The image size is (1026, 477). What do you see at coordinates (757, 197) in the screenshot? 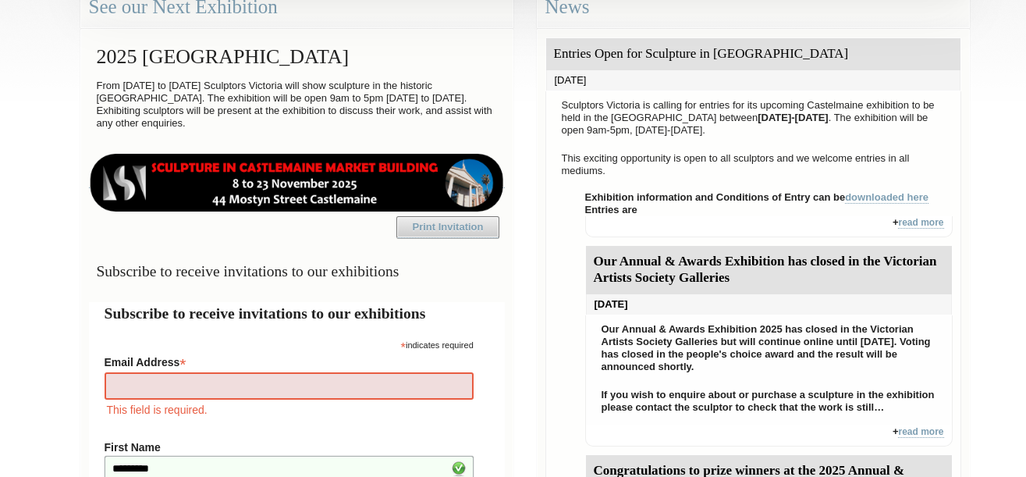
I see `strong: Exhibition information and Conditions of Entry can be` at bounding box center [757, 197].